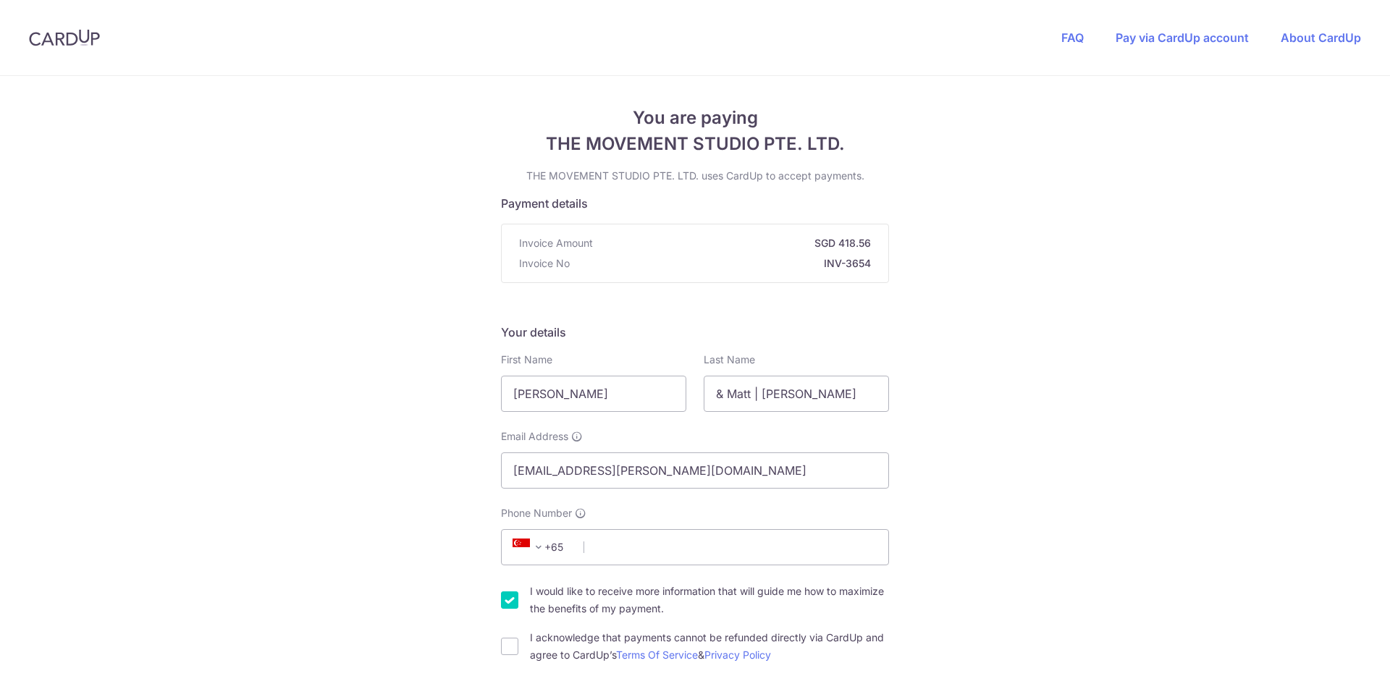 This screenshot has width=1390, height=684. What do you see at coordinates (729, 360) in the screenshot?
I see `label: Last Name` at bounding box center [729, 360].